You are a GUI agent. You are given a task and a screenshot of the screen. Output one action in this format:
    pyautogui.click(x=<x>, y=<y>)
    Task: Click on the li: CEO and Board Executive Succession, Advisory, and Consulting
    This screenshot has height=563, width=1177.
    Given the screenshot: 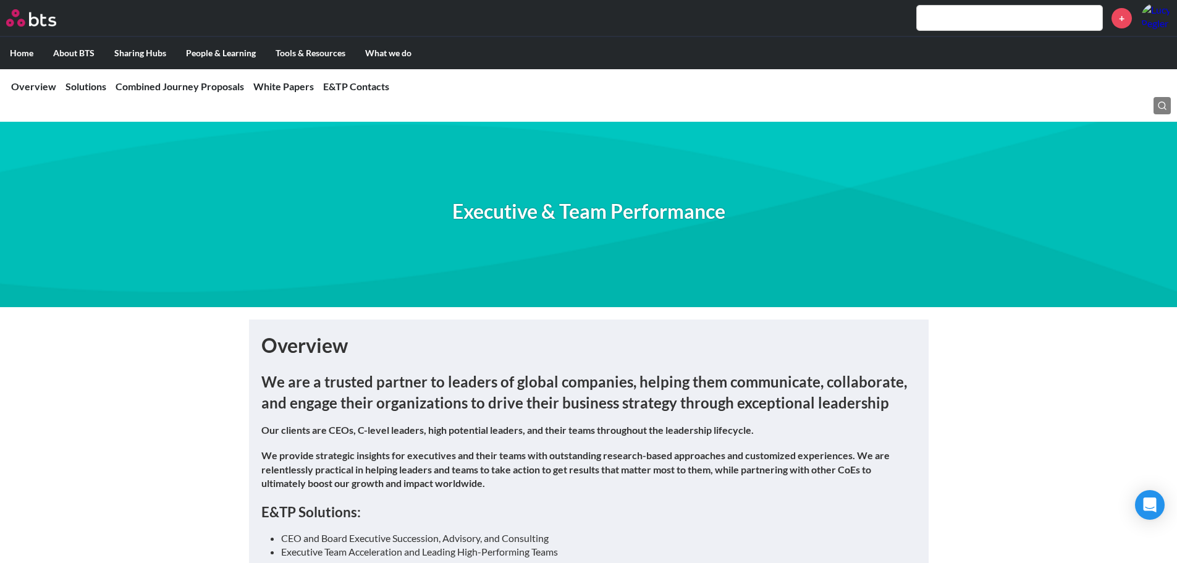 What is the action you would take?
    pyautogui.click(x=594, y=538)
    